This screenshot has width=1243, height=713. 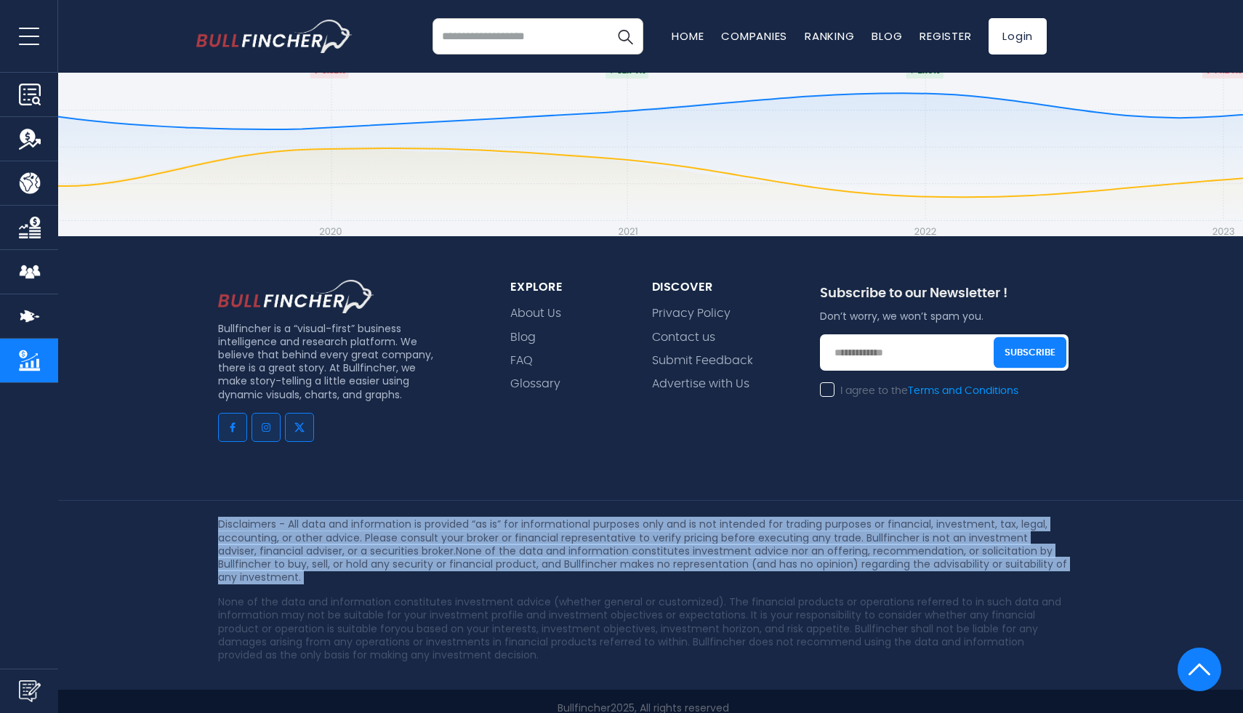 I want to click on a: Advertise with Us, so click(x=701, y=384).